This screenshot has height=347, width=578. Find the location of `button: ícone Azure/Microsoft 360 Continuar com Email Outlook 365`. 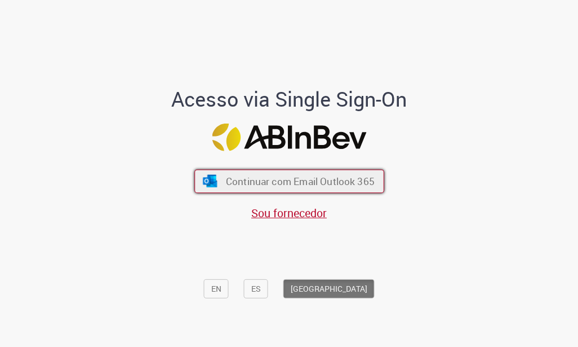

button: ícone Azure/Microsoft 360 Continuar com Email Outlook 365 is located at coordinates (289, 181).